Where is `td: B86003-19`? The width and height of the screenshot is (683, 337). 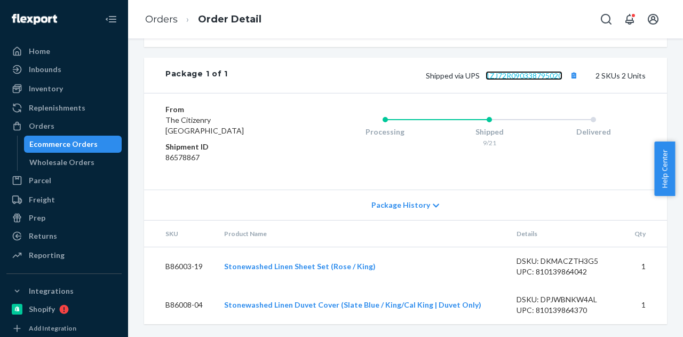 td: B86003-19 is located at coordinates (180, 266).